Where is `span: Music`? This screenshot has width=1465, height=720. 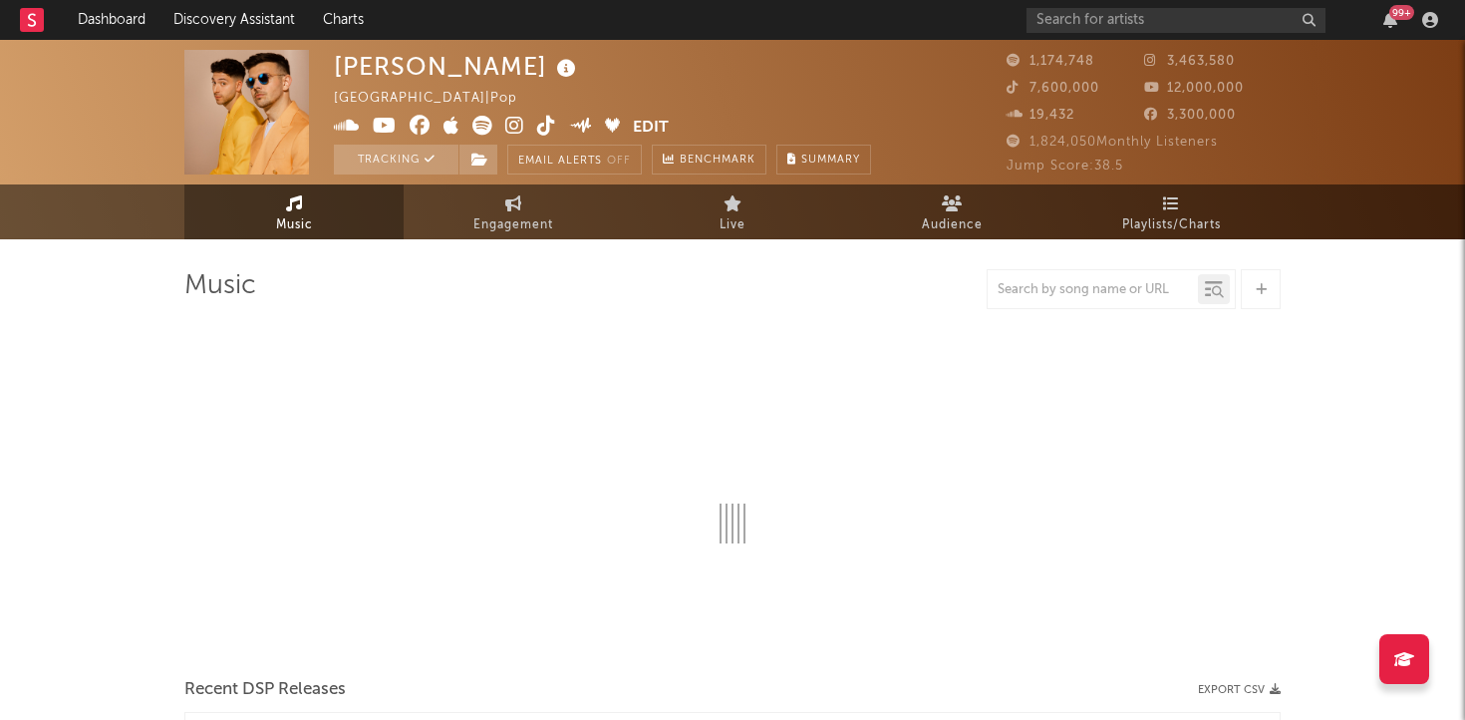
span: Music is located at coordinates (294, 225).